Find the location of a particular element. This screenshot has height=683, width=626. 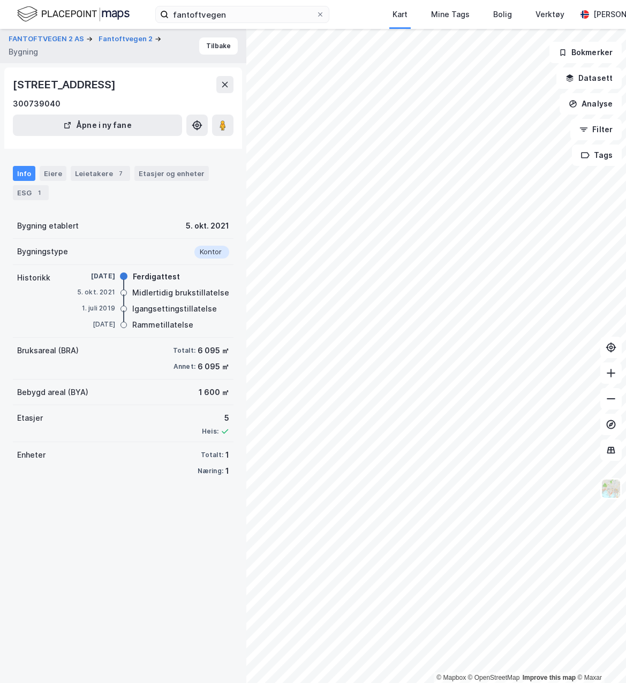

div: 7 is located at coordinates (120, 173).